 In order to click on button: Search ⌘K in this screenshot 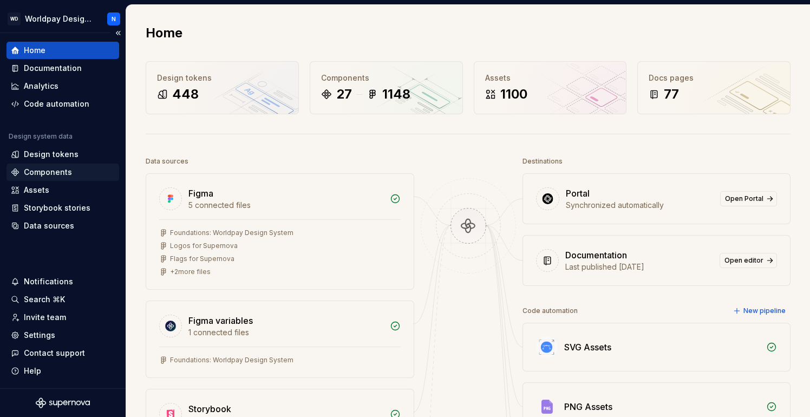, I will do `click(63, 299)`.